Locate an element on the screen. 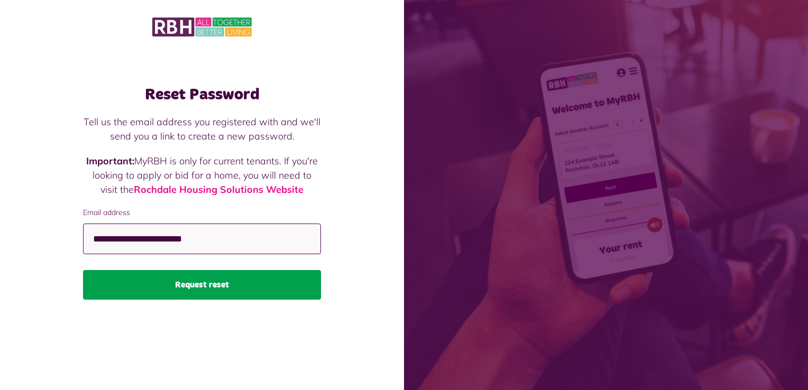 The height and width of the screenshot is (390, 808). p: Tell us the email address you registered with and we'll send you a link to create a new password. is located at coordinates (202, 129).